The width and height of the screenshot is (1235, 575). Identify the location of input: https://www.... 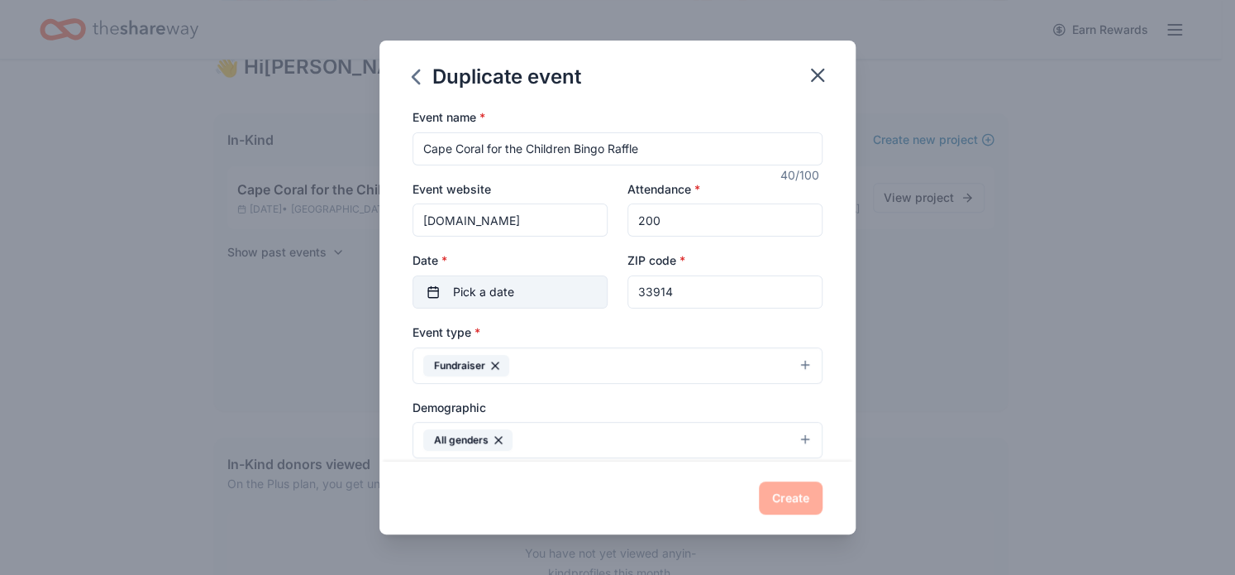
(510, 220).